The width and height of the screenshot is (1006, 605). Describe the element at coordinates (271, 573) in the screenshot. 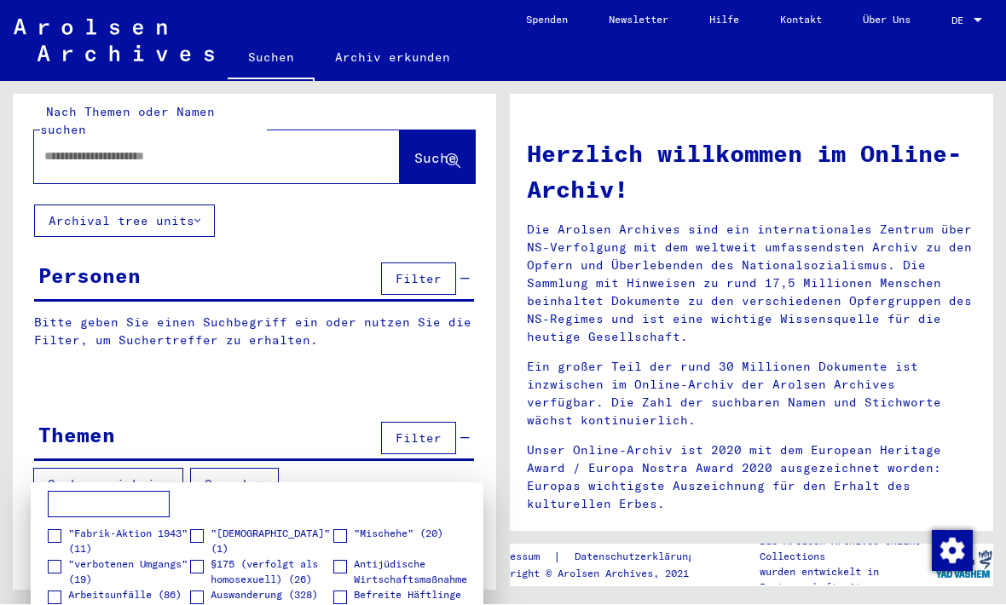

I see `span: §175 (verfolgt als homosexuell) (26)` at that location.